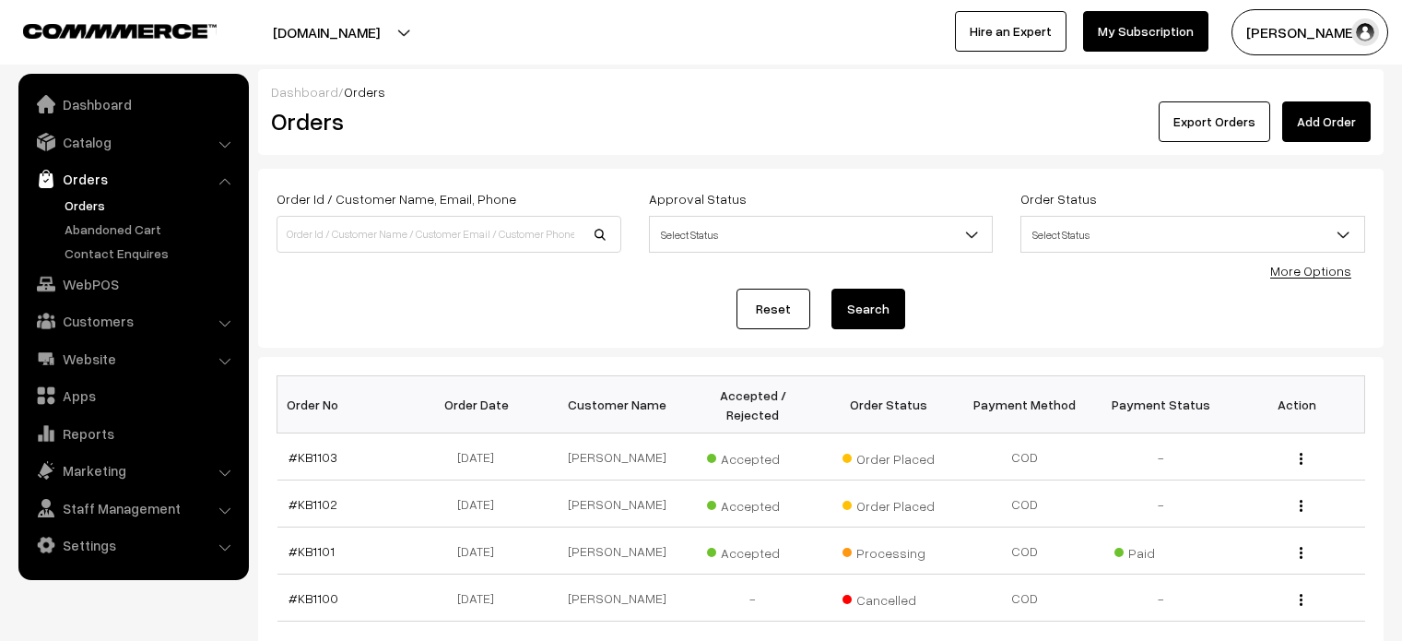  What do you see at coordinates (120, 30) in the screenshot?
I see `img: COMMMERCE` at bounding box center [120, 30].